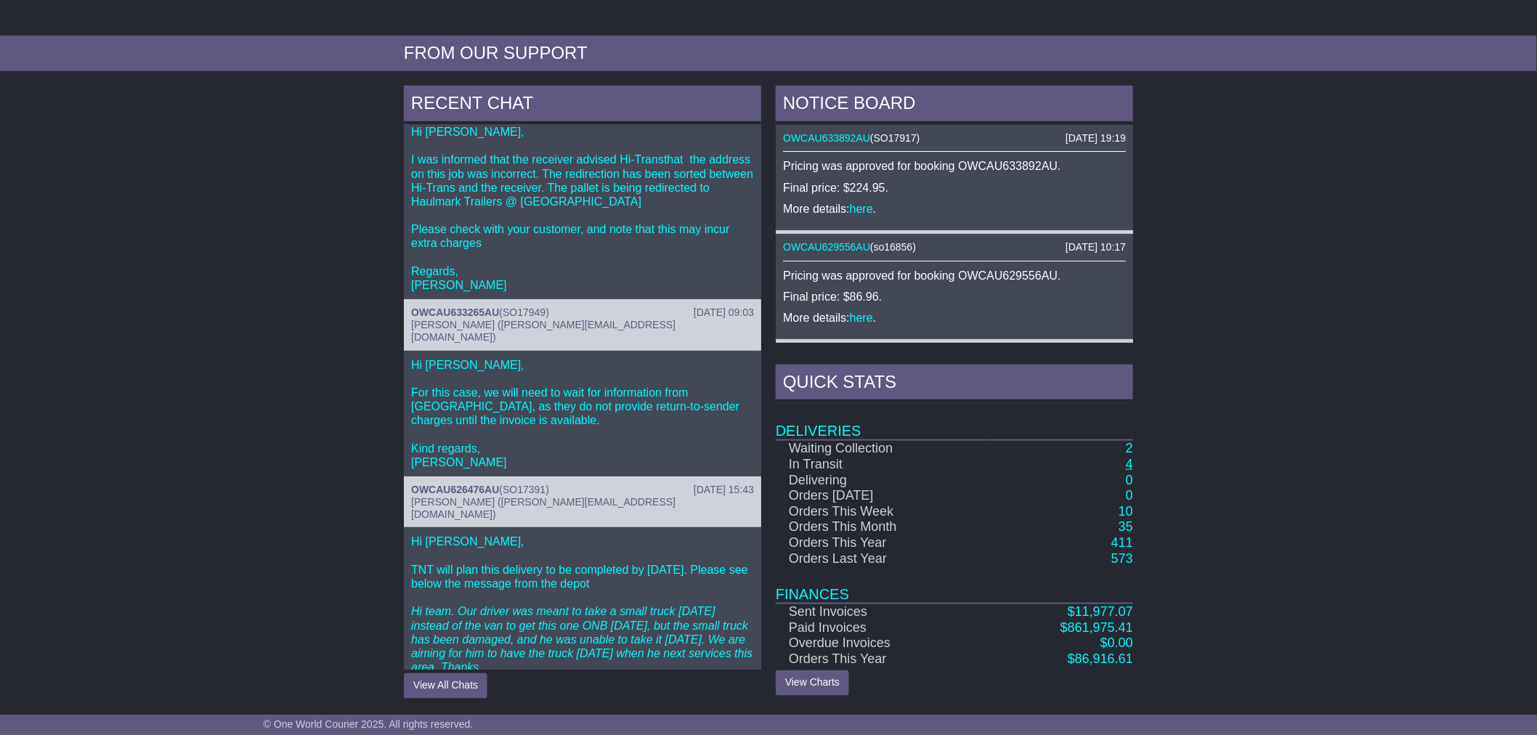  Describe the element at coordinates (445, 686) in the screenshot. I see `button: View All Chats` at that location.